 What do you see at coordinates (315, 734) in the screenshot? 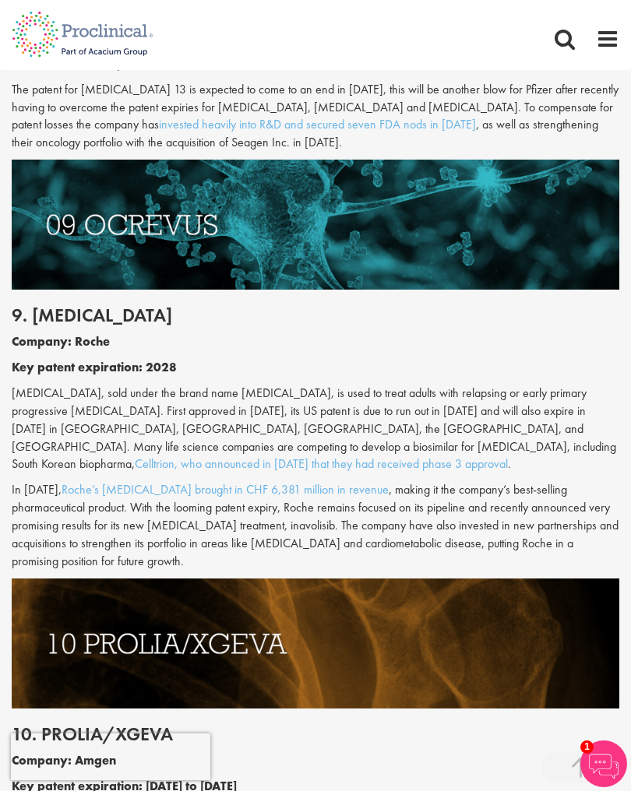
I see `h2: 10. Prolia/Xgeva` at bounding box center [315, 734].